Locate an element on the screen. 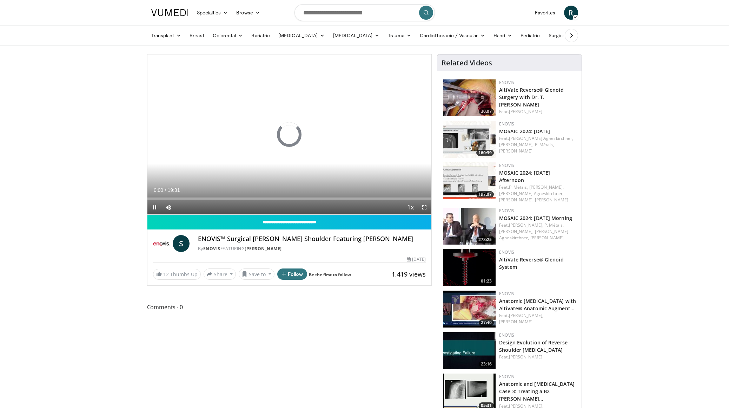  a: Bariatric is located at coordinates (260, 35).